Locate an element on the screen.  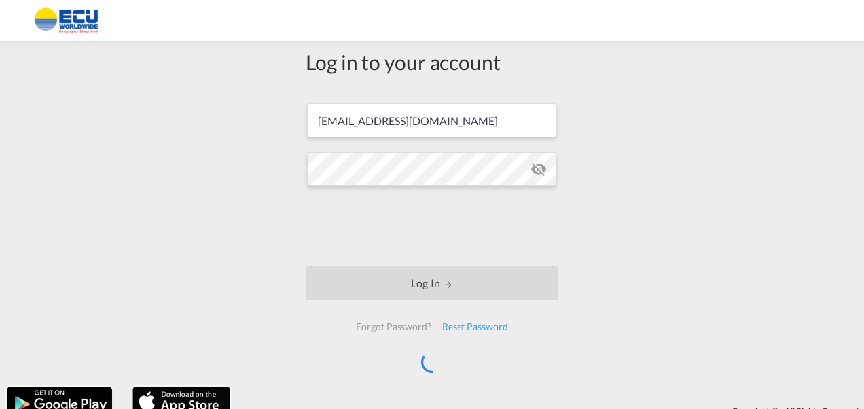
div: Reset Password is located at coordinates (475, 327).